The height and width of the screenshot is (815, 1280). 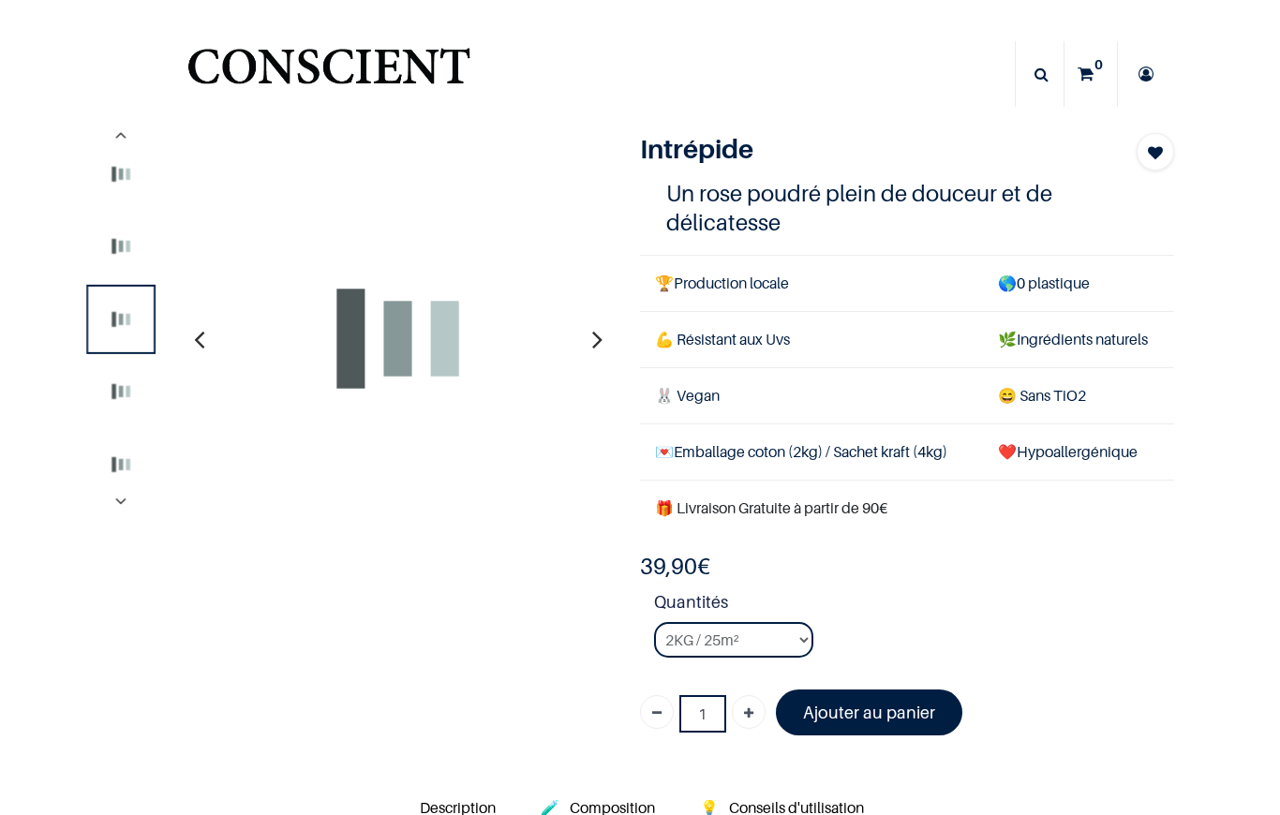 I want to click on strong: Quantités, so click(x=914, y=605).